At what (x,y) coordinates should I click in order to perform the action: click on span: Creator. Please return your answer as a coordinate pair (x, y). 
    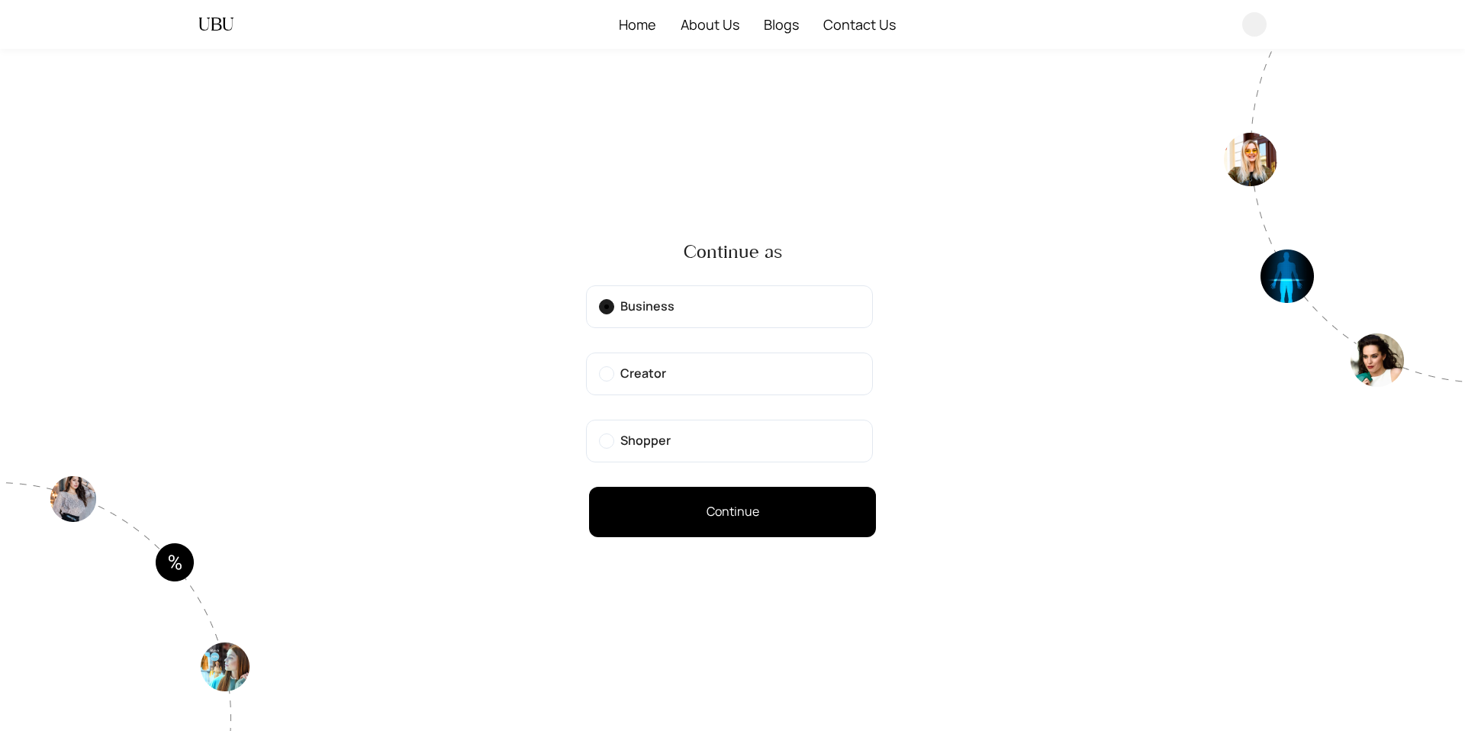
    Looking at the image, I should click on (643, 373).